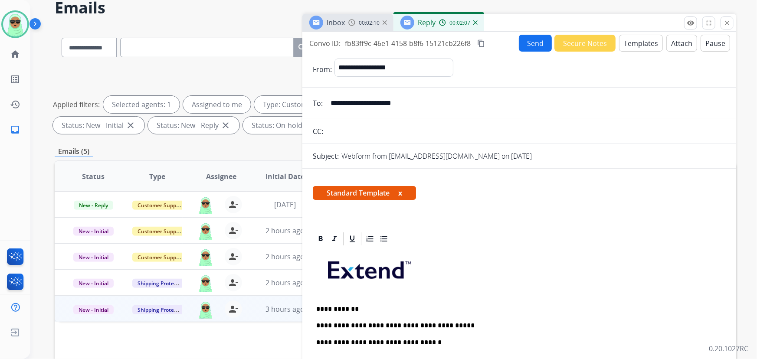 The image size is (757, 359). What do you see at coordinates (15, 54) in the screenshot?
I see `mat-icon: home` at bounding box center [15, 54].